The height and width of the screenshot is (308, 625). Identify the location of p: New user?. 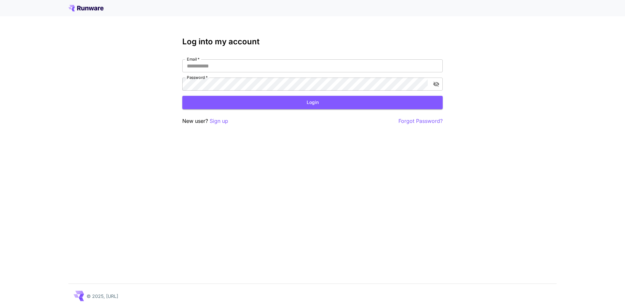
(205, 121).